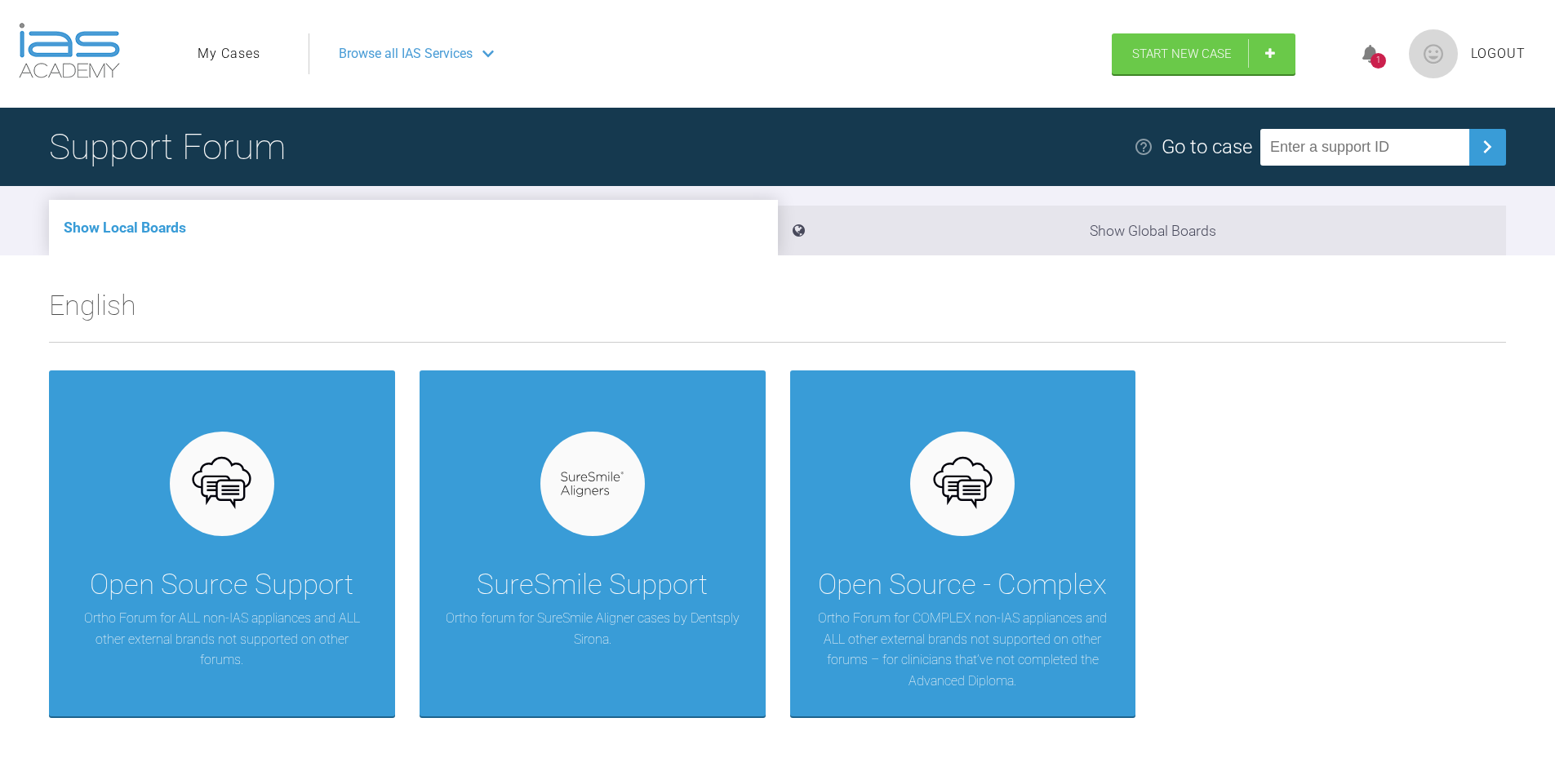  I want to click on a: Open Source SupportOrtho Forum for ALL non-IAS appliances and ALL other external brands not suppo..., so click(222, 543).